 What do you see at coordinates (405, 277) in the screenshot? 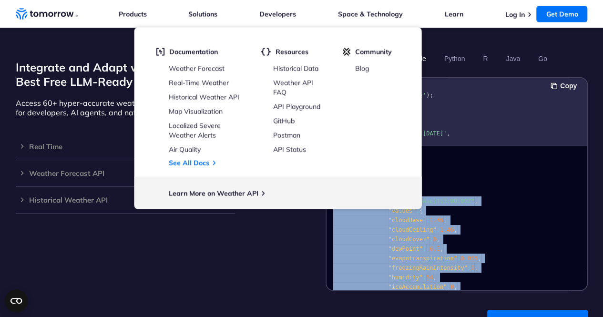
I see `span: "humidity"` at bounding box center [405, 277].